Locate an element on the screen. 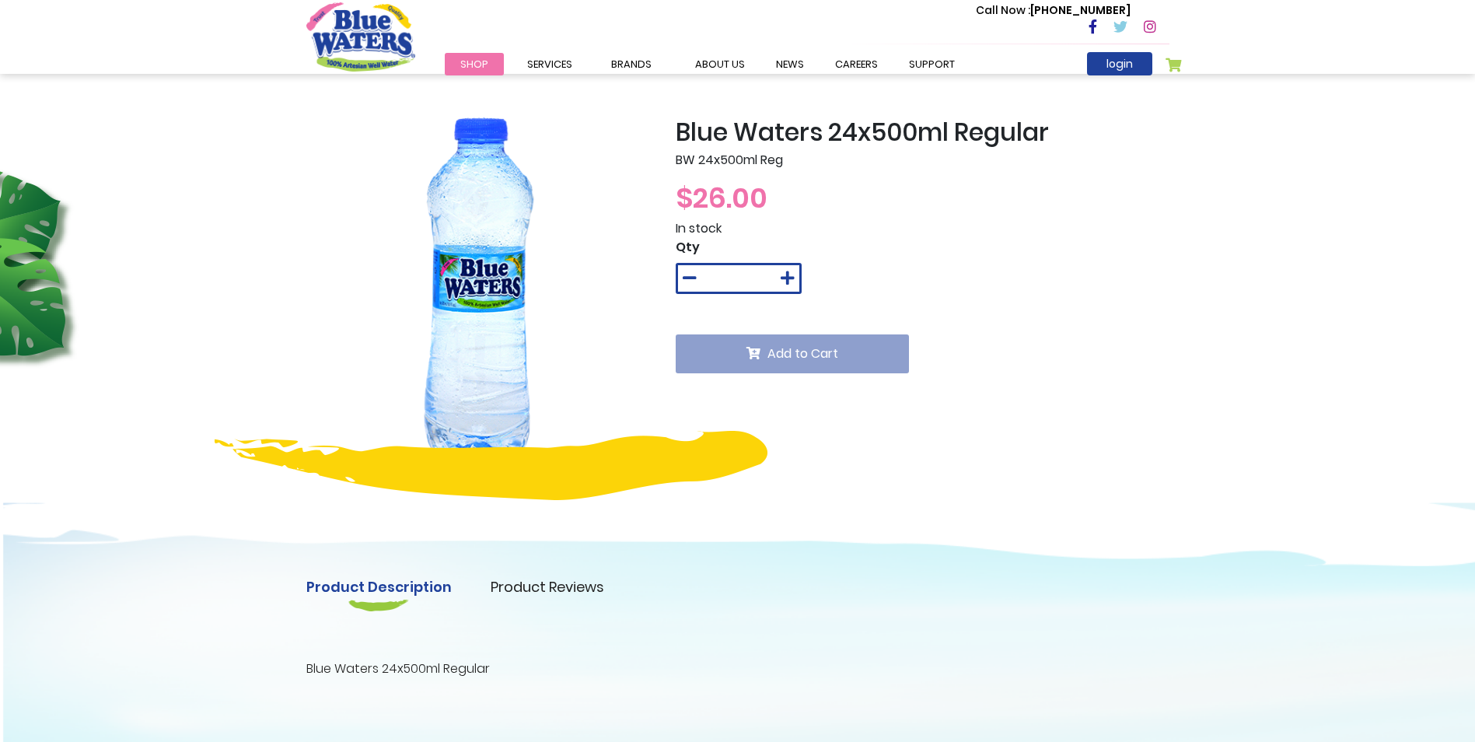 This screenshot has height=742, width=1475. span: Shop is located at coordinates (474, 64).